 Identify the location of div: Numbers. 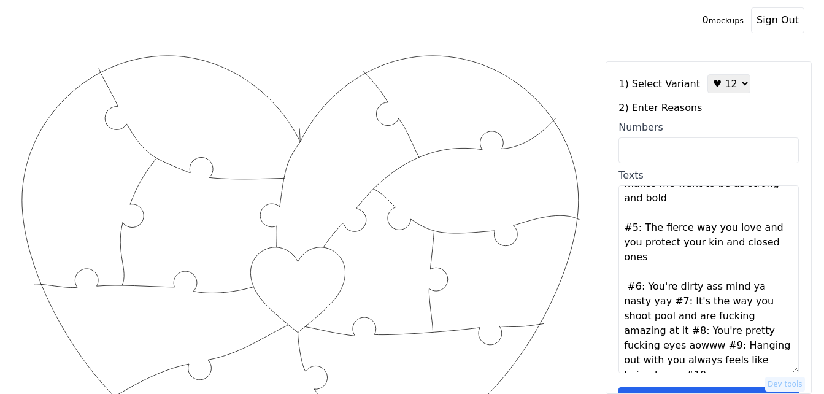
(709, 128).